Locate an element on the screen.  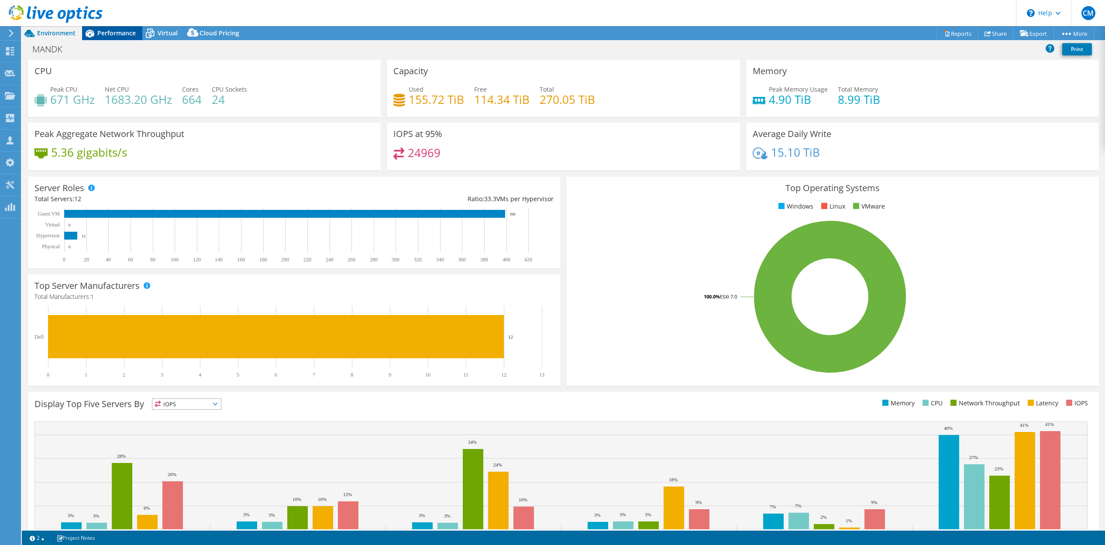
a: Share is located at coordinates (996, 33).